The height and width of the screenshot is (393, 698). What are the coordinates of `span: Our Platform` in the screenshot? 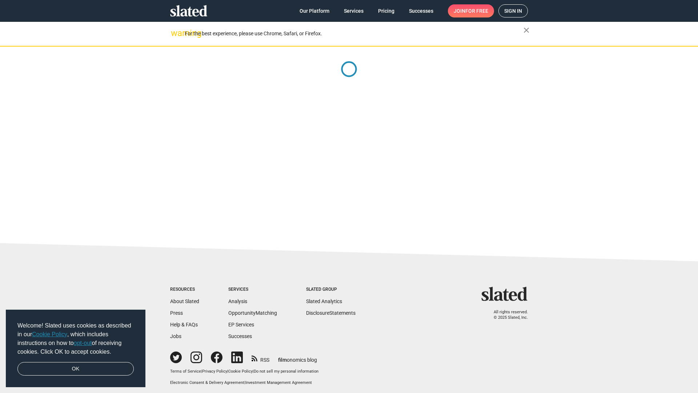 It's located at (314, 11).